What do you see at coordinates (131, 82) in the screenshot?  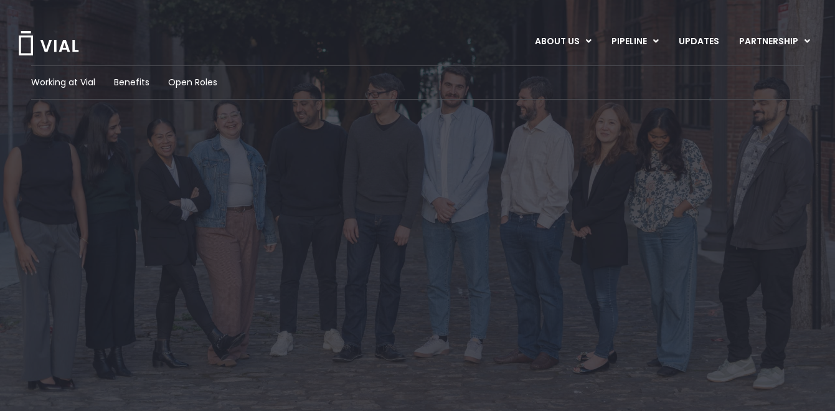 I see `span: Benefits` at bounding box center [131, 82].